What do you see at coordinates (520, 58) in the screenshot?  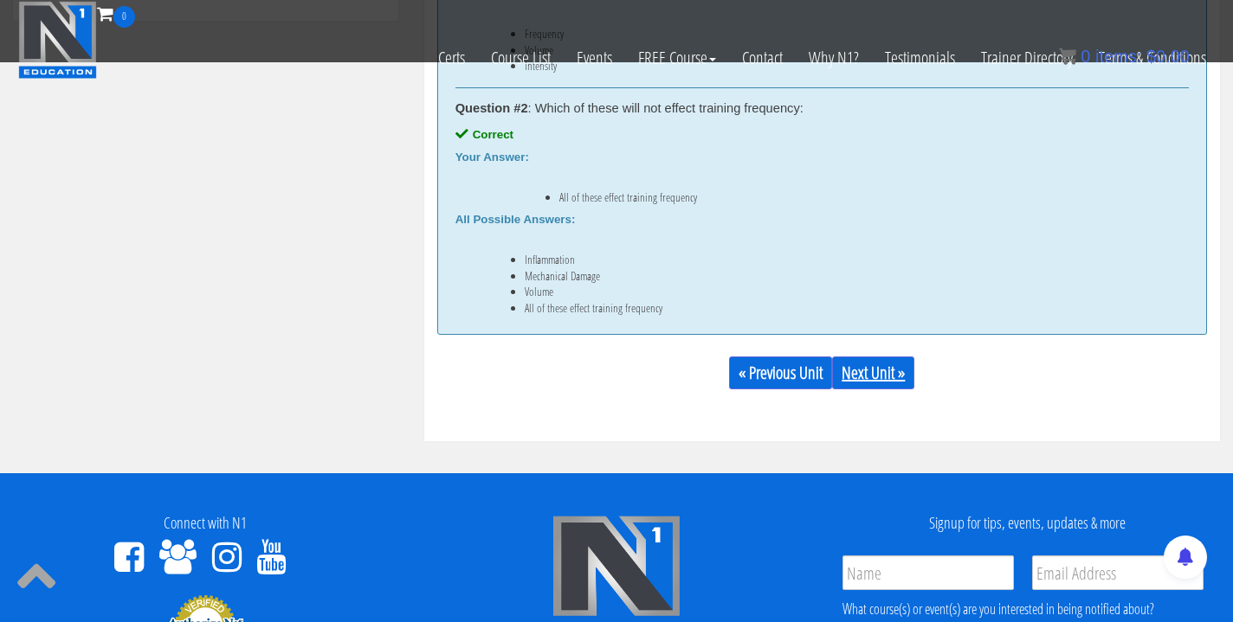 I see `a: Course List` at bounding box center [520, 58].